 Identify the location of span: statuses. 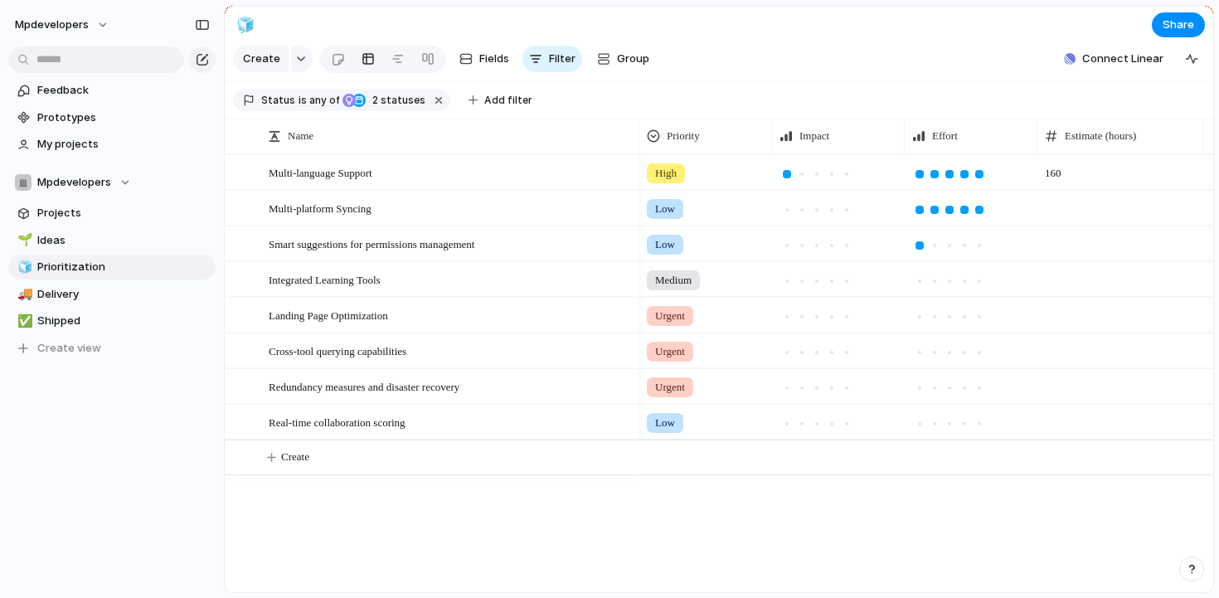
(396, 100).